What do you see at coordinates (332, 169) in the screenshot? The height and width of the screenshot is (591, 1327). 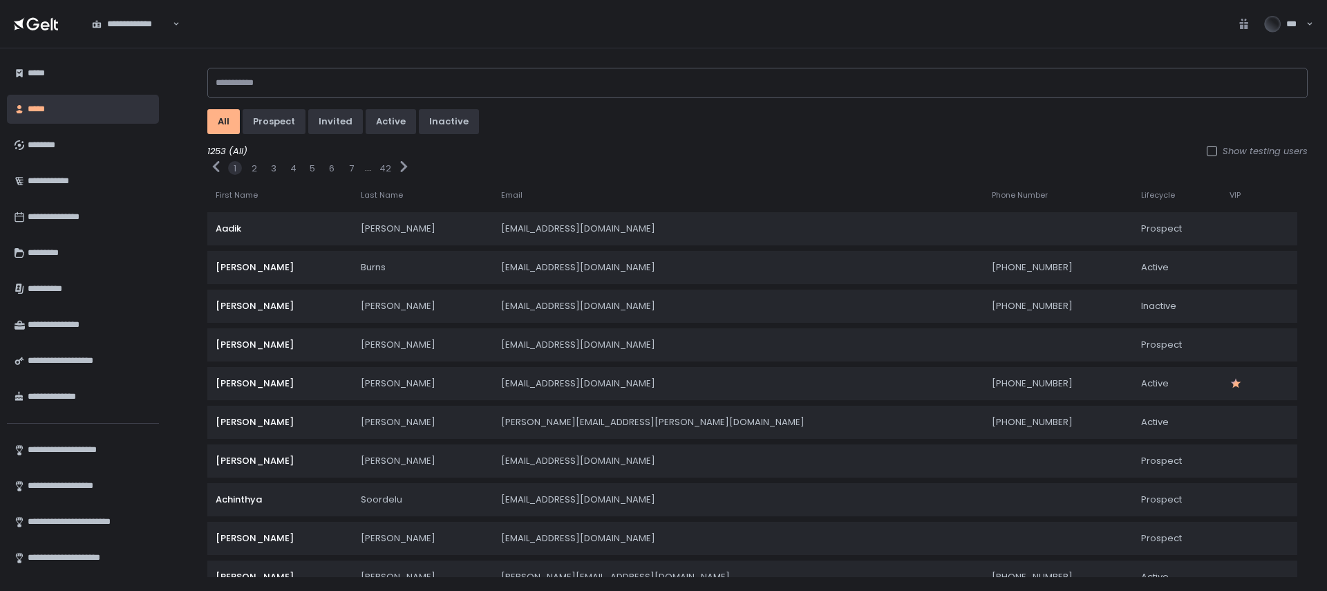 I see `div: 6` at bounding box center [332, 169].